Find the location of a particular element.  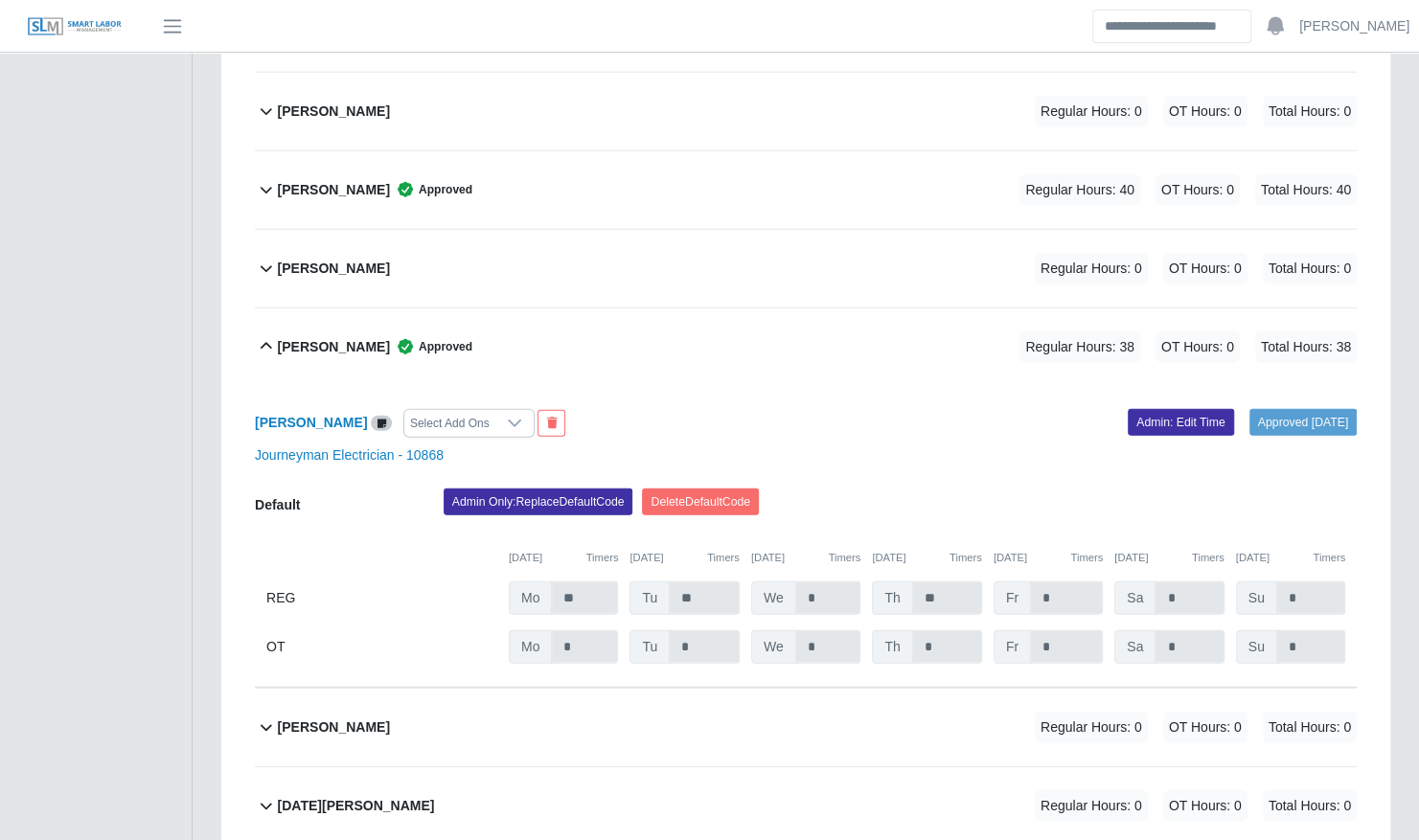

div: Select Add Ons is located at coordinates (449, 423).